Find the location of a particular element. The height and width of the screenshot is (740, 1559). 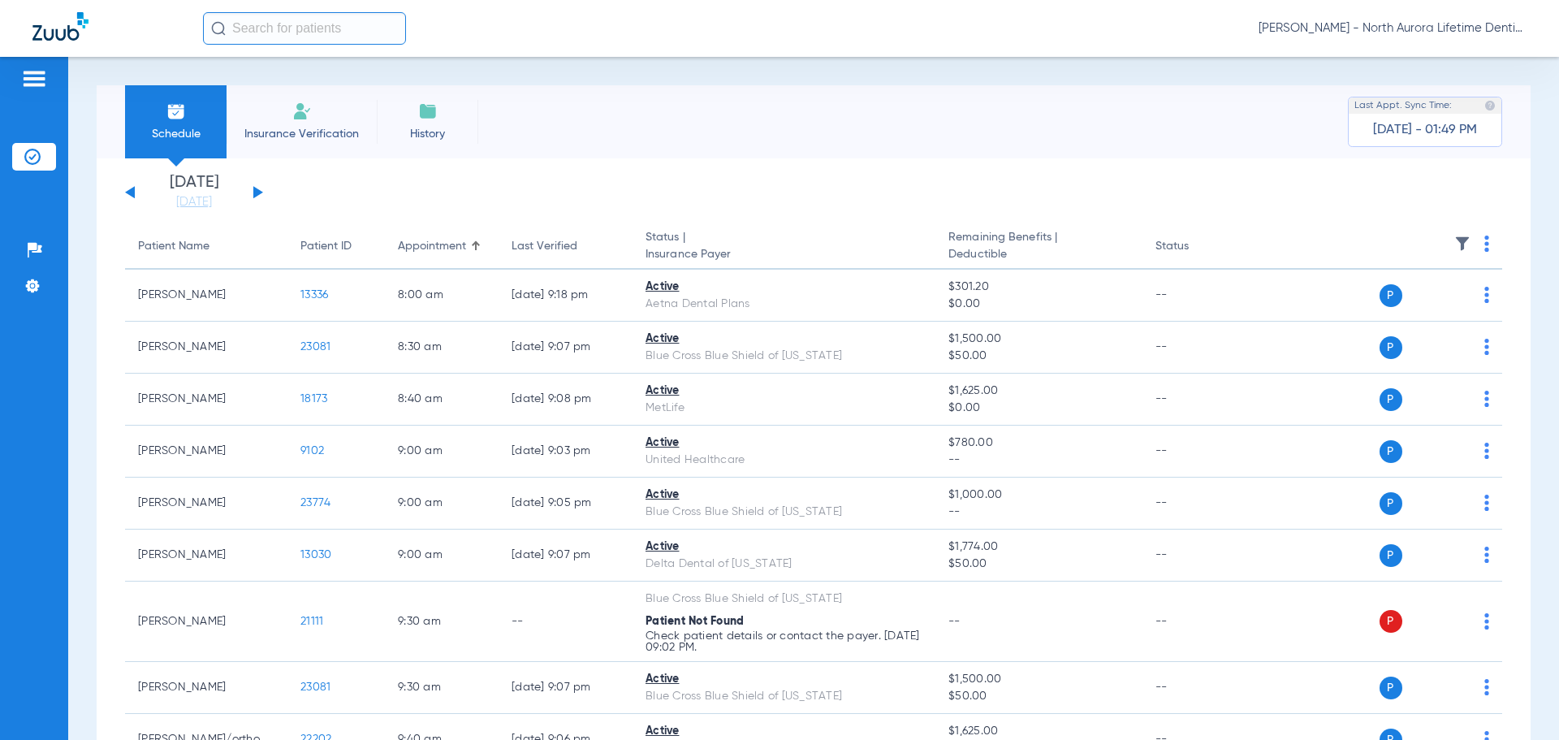

div: Patient ID is located at coordinates (336, 246).